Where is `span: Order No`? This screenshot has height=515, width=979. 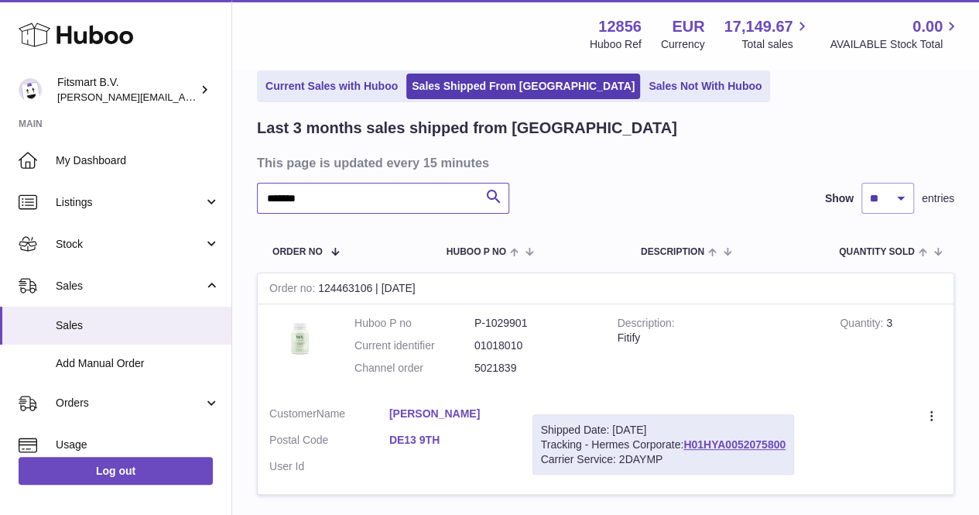
span: Order No is located at coordinates (297, 252).